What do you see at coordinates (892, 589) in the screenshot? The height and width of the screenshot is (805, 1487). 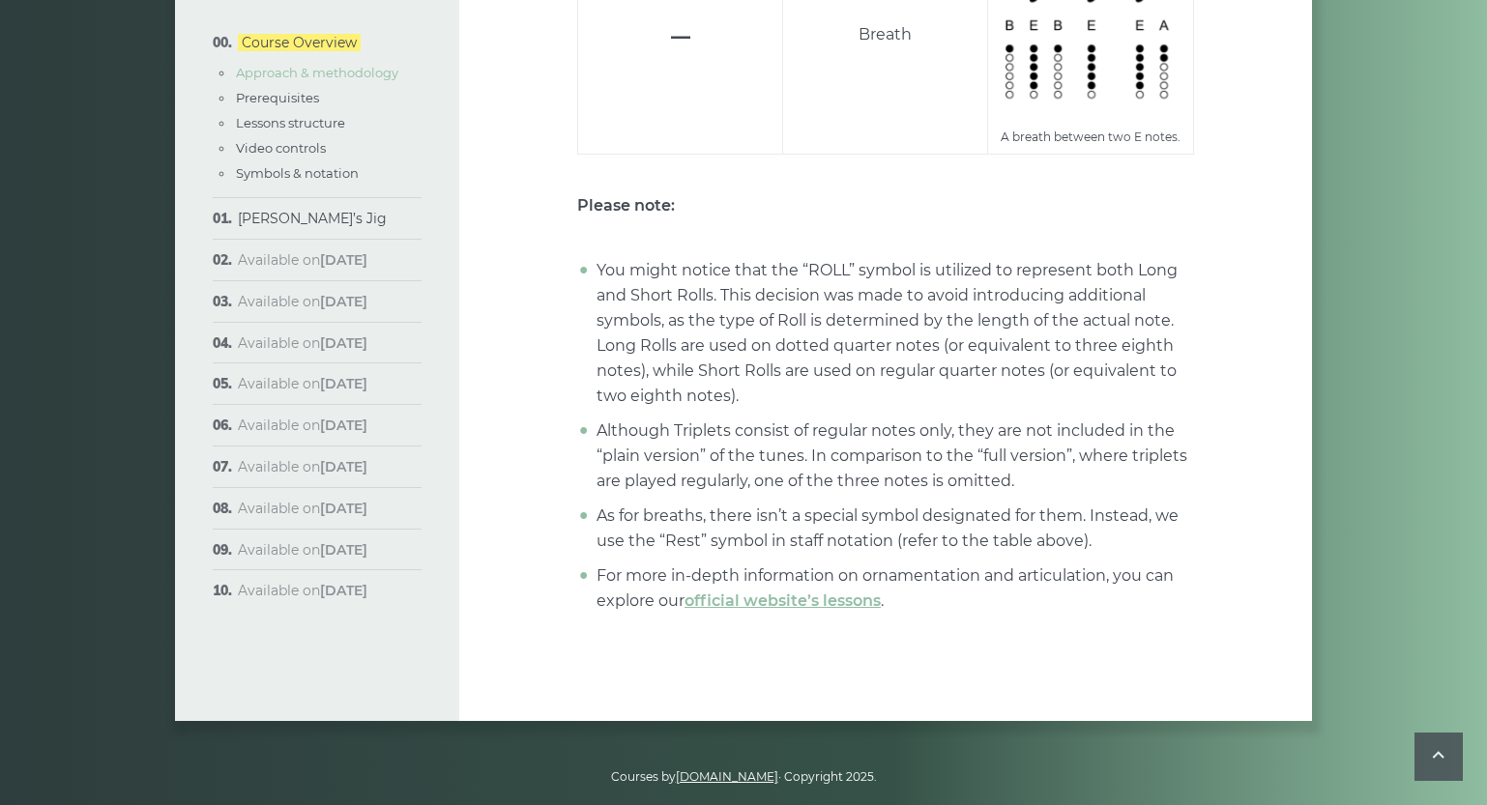 I see `li: For more in-depth information on ornamentation and articulation, you can explore our .` at bounding box center [892, 589].